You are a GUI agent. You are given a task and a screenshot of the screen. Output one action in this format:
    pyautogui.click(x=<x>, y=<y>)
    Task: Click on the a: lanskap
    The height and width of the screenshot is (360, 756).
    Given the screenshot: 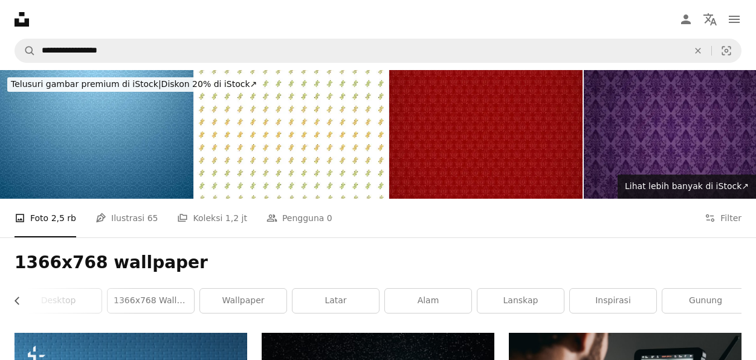 What is the action you would take?
    pyautogui.click(x=520, y=301)
    